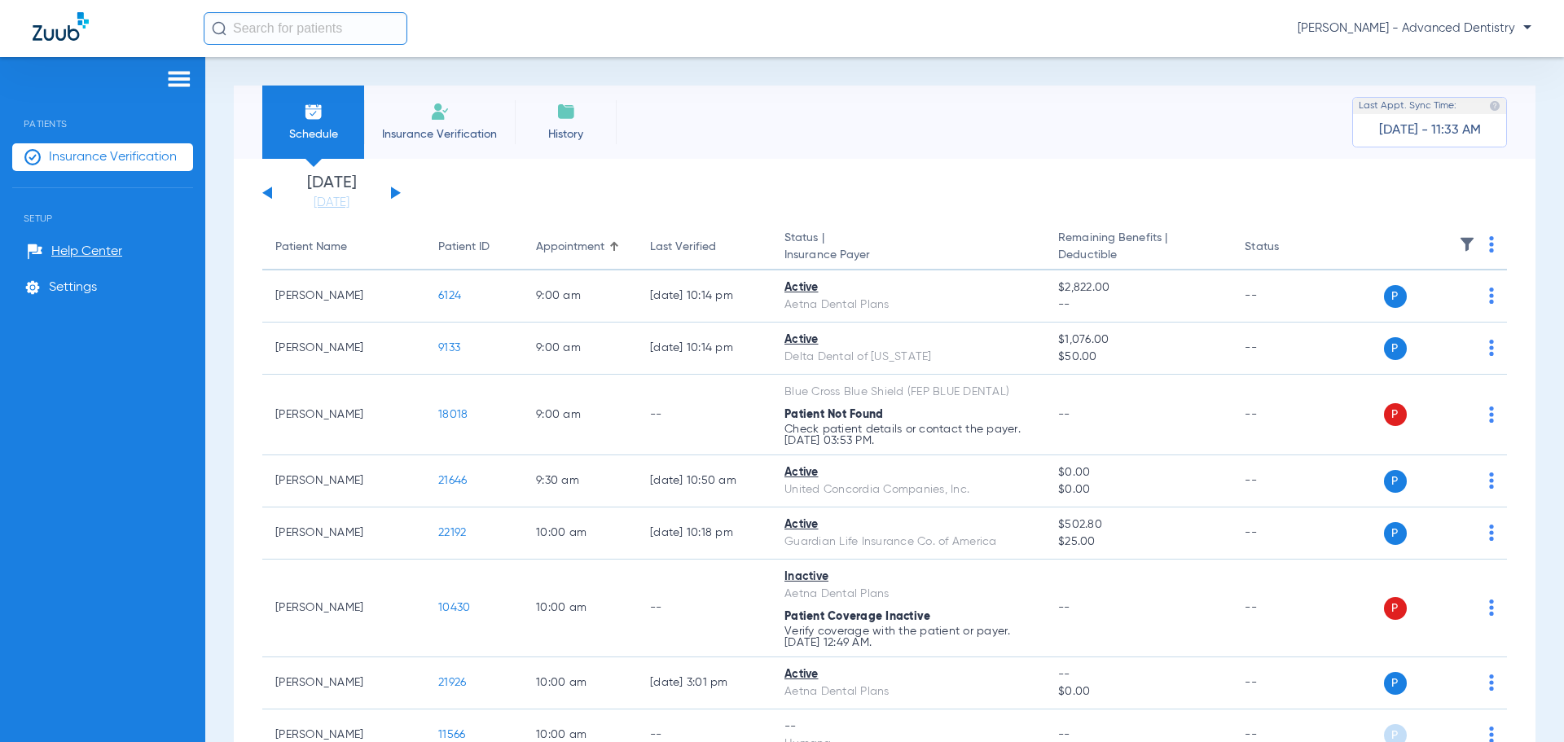 The width and height of the screenshot is (1564, 742). I want to click on span: $25.00, so click(1138, 542).